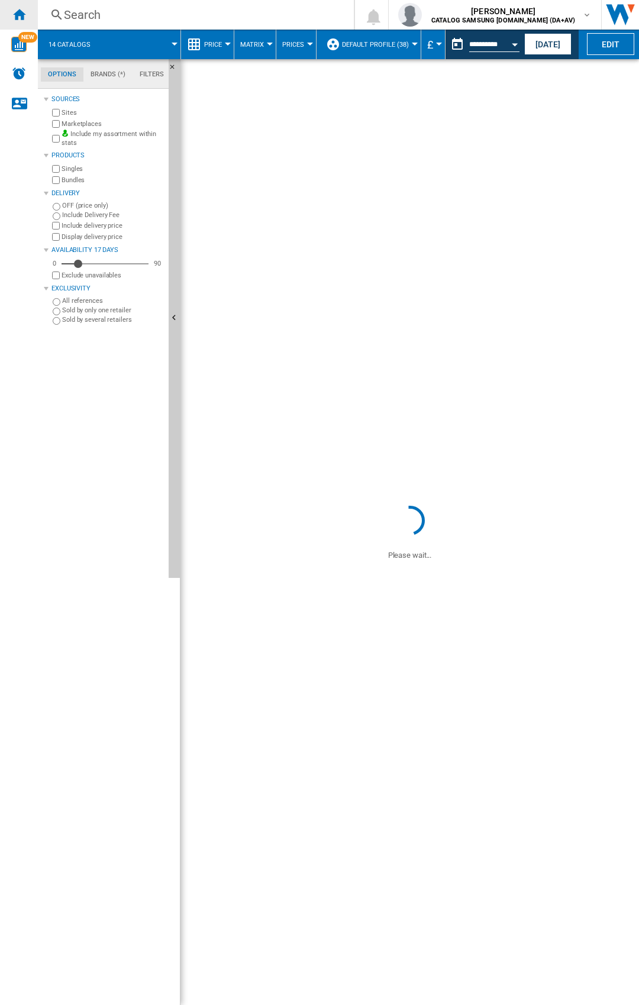 This screenshot has width=639, height=1005. What do you see at coordinates (54, 263) in the screenshot?
I see `div: 0` at bounding box center [54, 263].